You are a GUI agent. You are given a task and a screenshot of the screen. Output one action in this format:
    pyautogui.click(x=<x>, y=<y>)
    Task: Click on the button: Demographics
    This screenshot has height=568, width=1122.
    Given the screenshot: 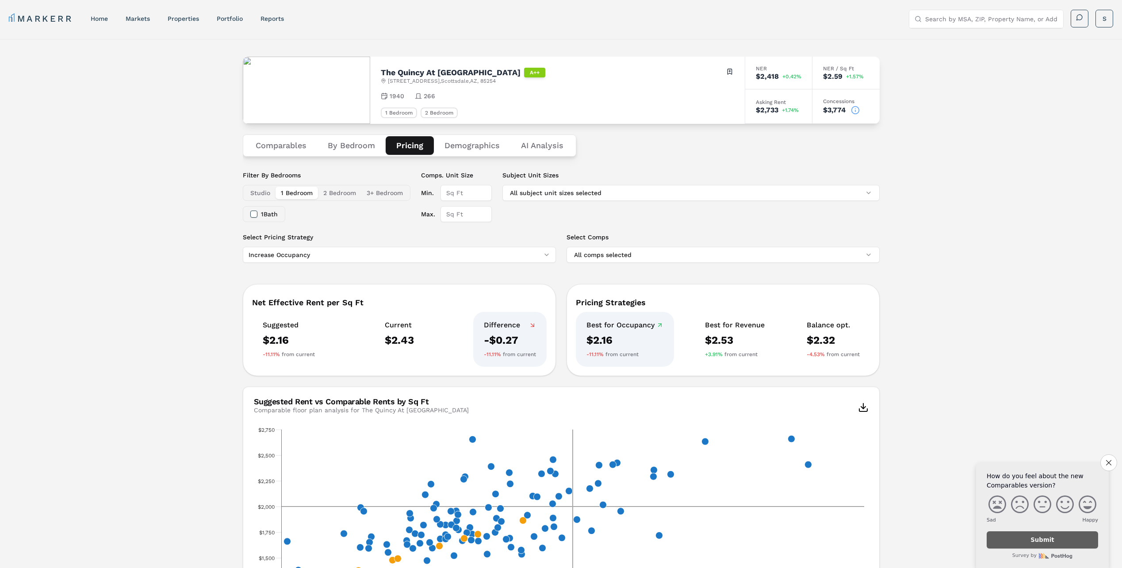 What is the action you would take?
    pyautogui.click(x=472, y=146)
    